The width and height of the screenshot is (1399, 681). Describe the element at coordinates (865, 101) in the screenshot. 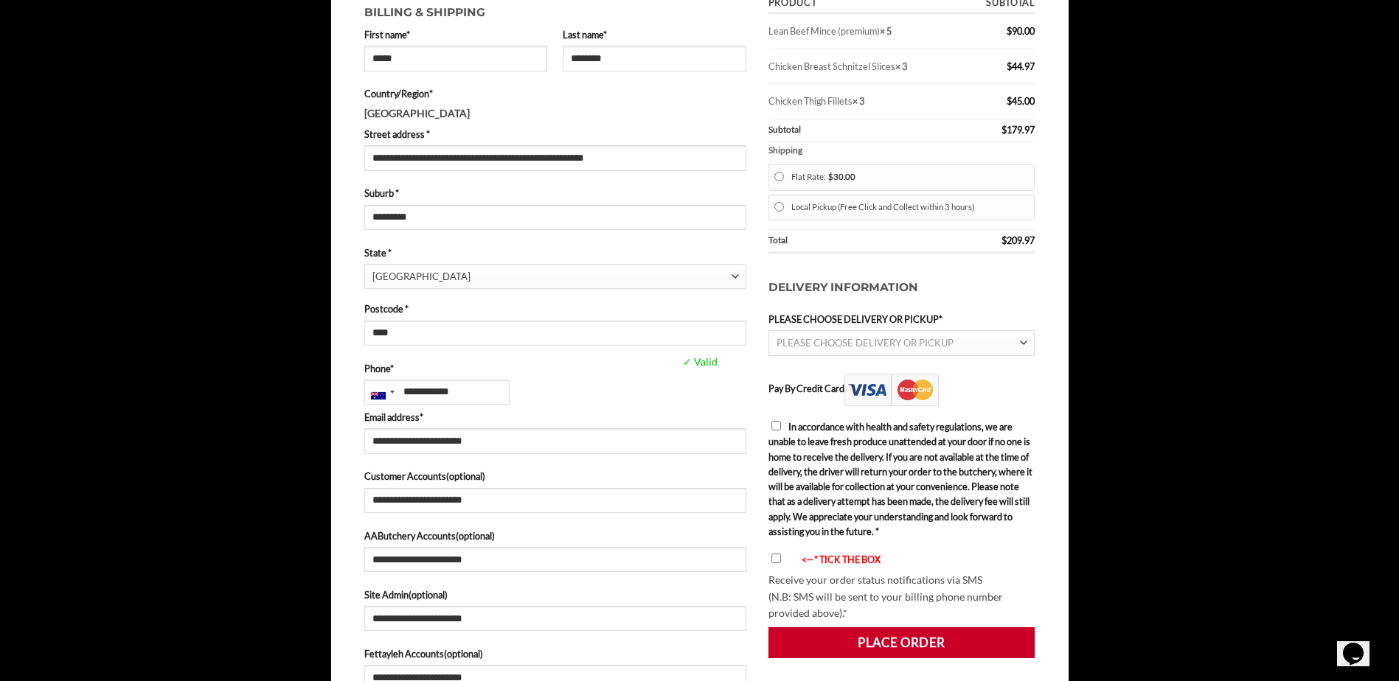

I see `td: Chicken Thigh Fillets` at that location.